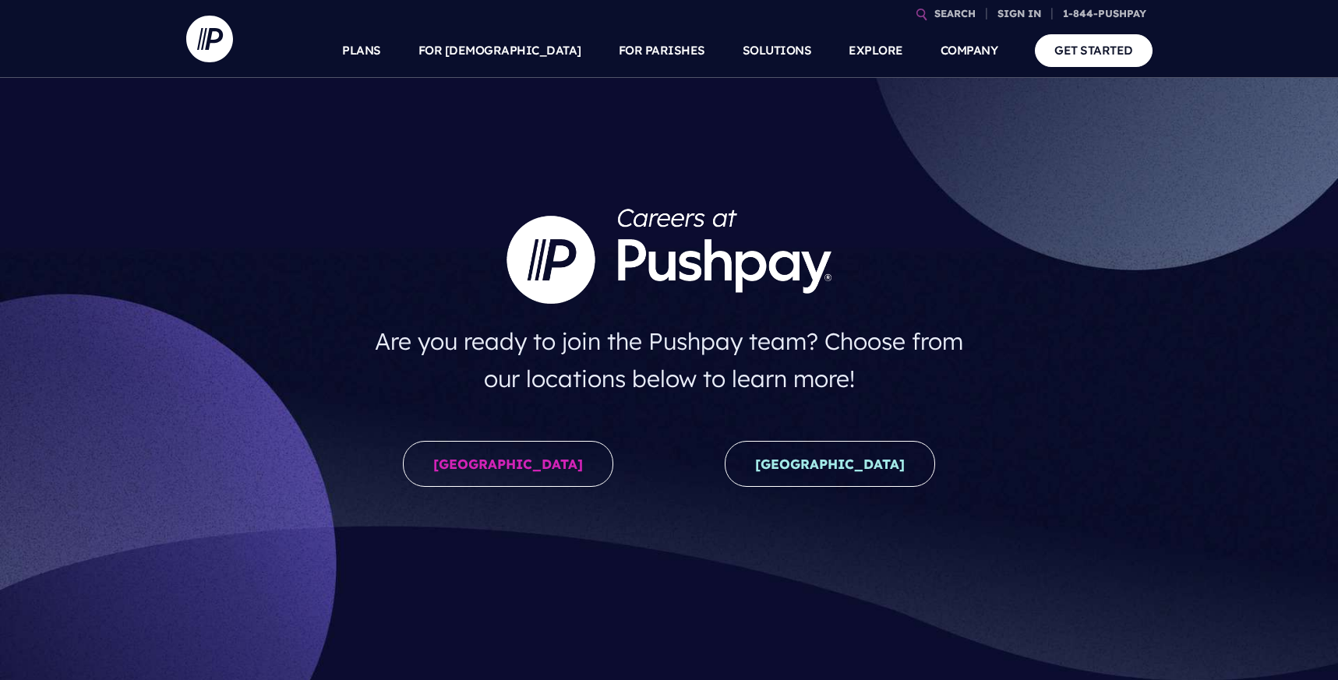  I want to click on h4: Are you ready to join the Pushpay team? Choose from our locations below to learn more!, so click(669, 360).